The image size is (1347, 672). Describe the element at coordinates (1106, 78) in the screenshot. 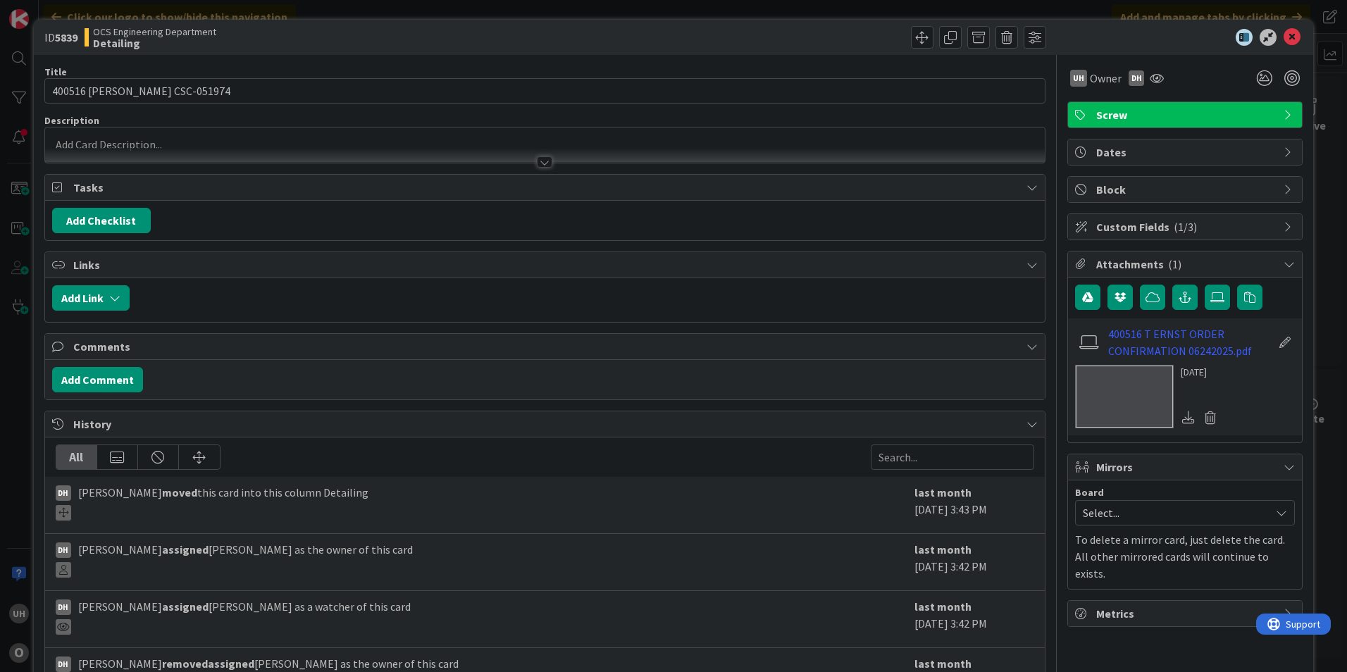

I see `span: Owner` at that location.